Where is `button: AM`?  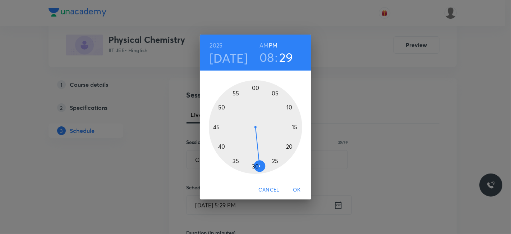
button: AM is located at coordinates (264, 45).